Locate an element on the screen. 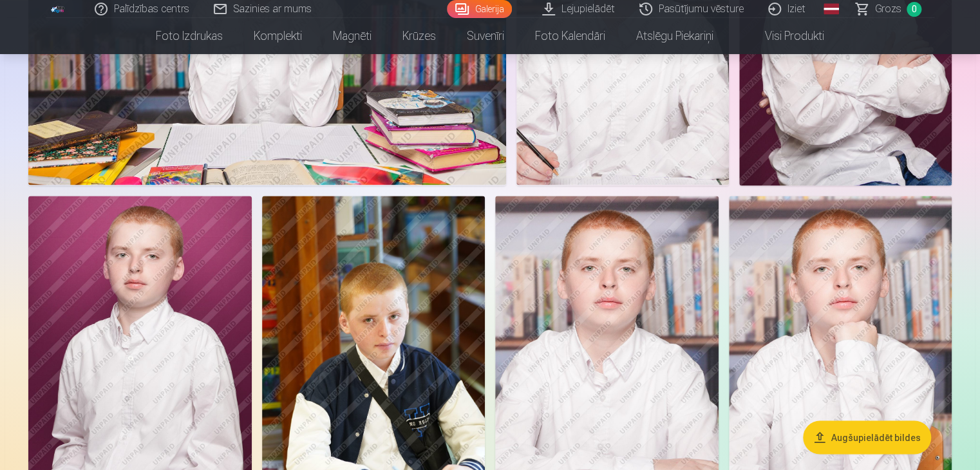 Image resolution: width=980 pixels, height=470 pixels. button: Augšupielādēt bildes is located at coordinates (867, 438).